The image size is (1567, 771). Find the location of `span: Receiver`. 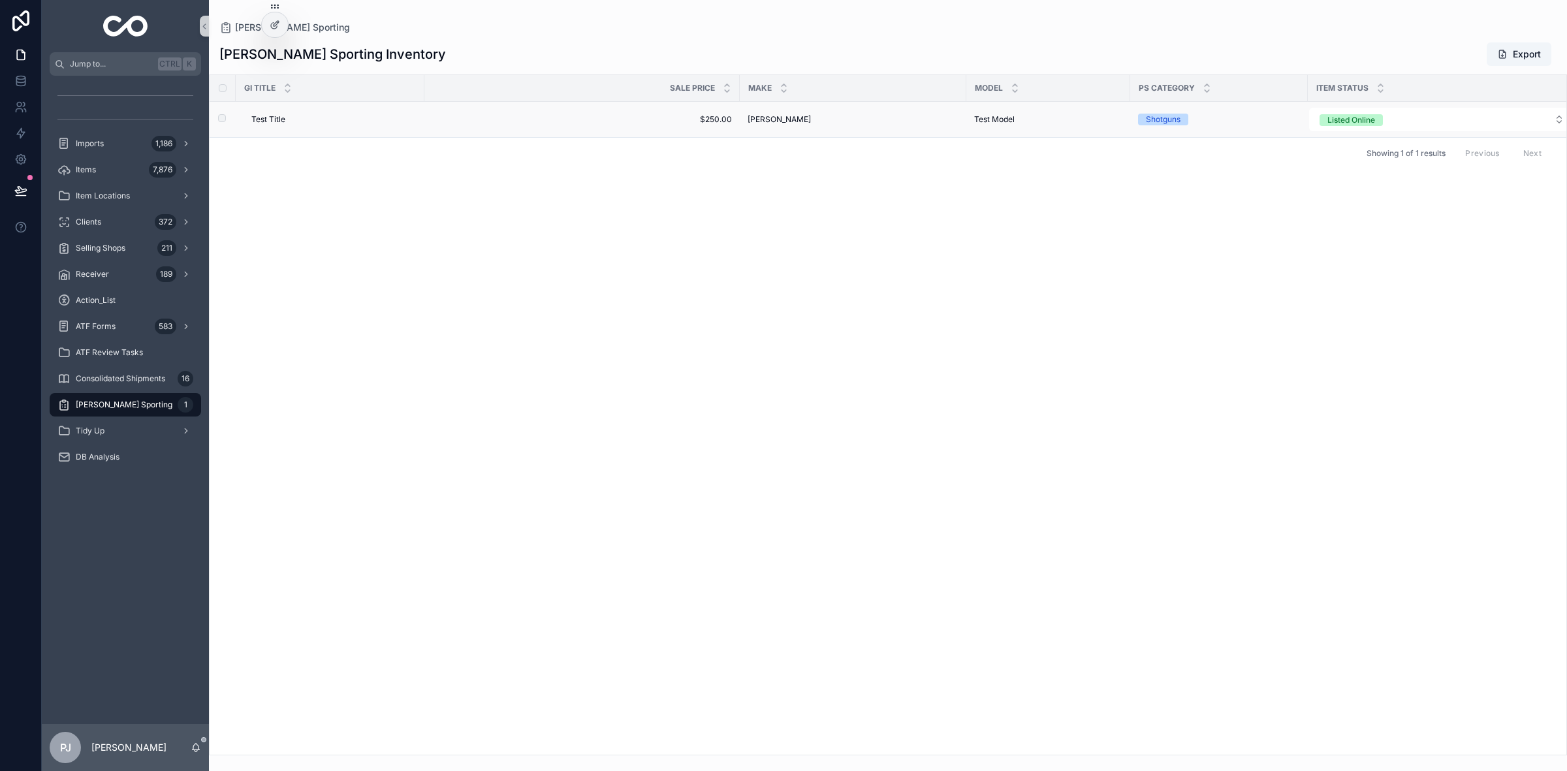

span: Receiver is located at coordinates (92, 274).